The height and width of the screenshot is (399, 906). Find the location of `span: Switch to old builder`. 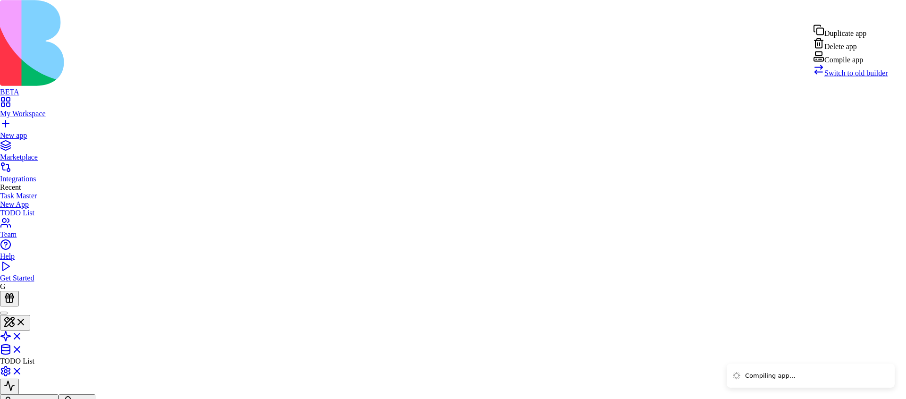

span: Switch to old builder is located at coordinates (856, 73).